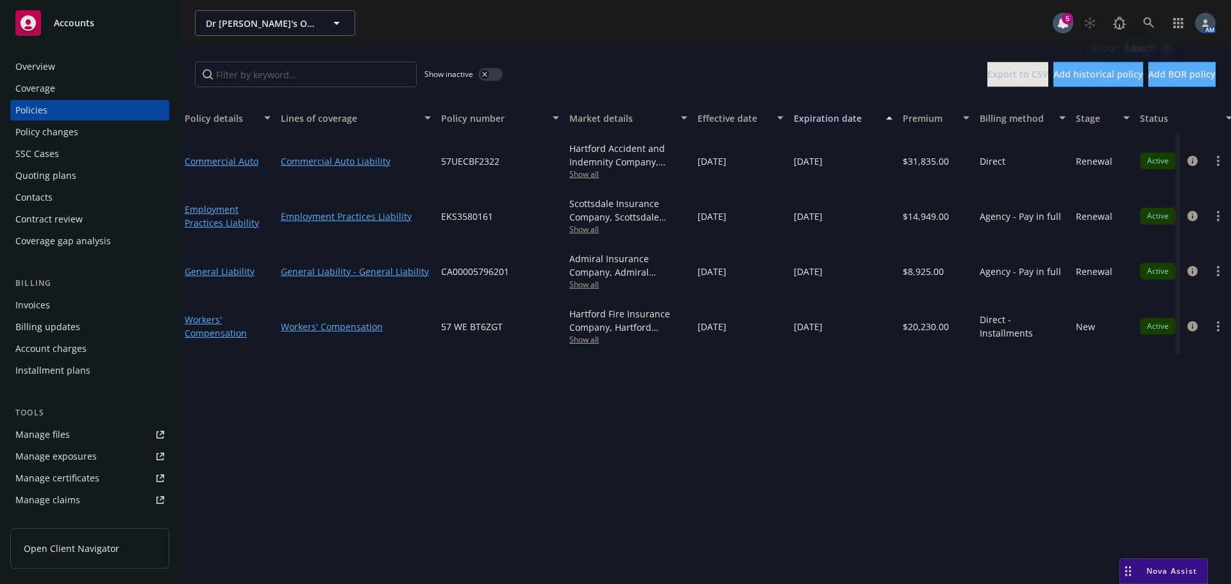  Describe the element at coordinates (90, 241) in the screenshot. I see `a: Coverage gap analysis` at that location.